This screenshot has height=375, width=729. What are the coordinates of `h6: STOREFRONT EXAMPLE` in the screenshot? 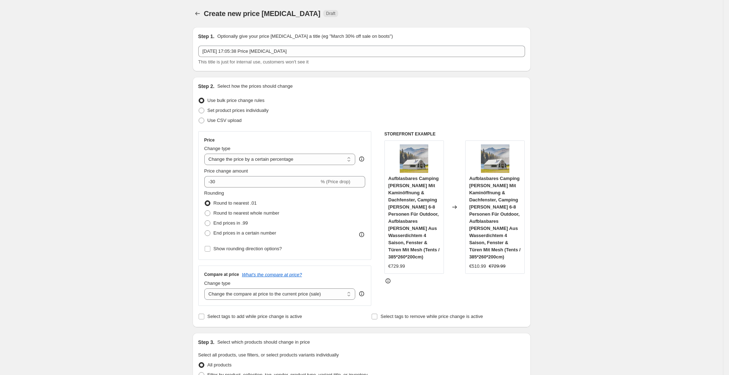 It's located at (455, 134).